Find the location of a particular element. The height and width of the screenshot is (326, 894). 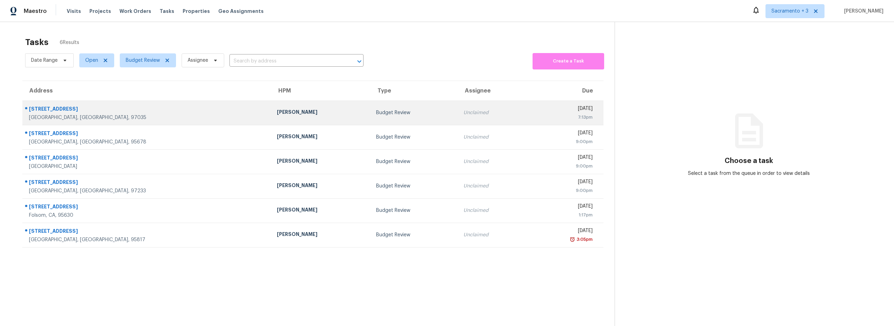

span: Maestro is located at coordinates (35, 11).